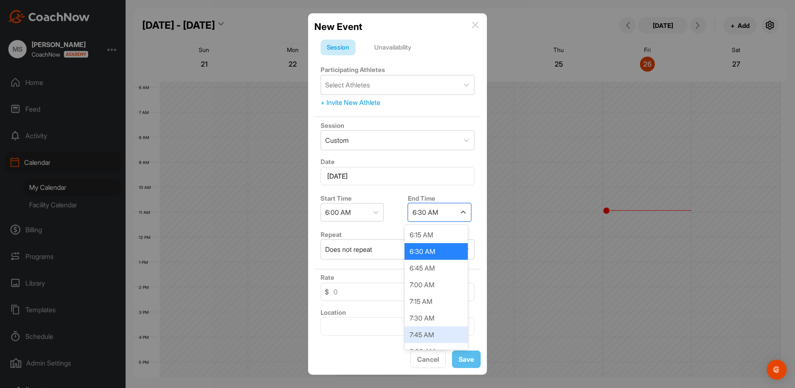 This screenshot has height=388, width=795. What do you see at coordinates (393, 47) in the screenshot?
I see `div: Unavailability` at bounding box center [393, 47].